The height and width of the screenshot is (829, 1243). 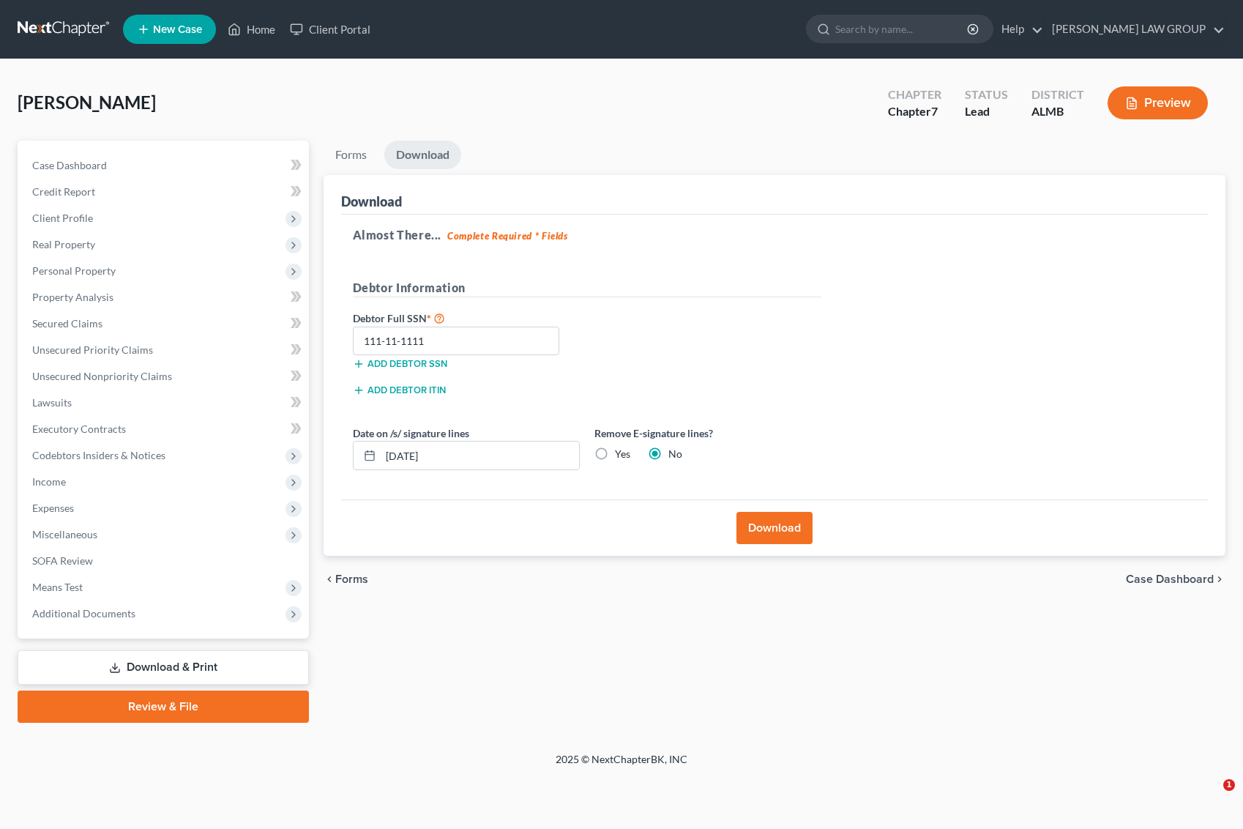 I want to click on a: Executory Contracts, so click(x=165, y=429).